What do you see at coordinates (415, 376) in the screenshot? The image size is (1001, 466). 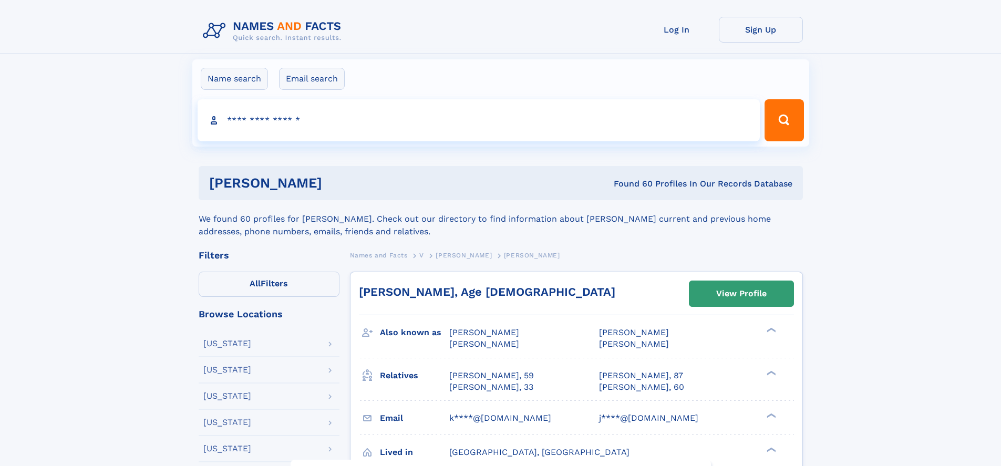 I see `h3: Relatives` at bounding box center [415, 376].